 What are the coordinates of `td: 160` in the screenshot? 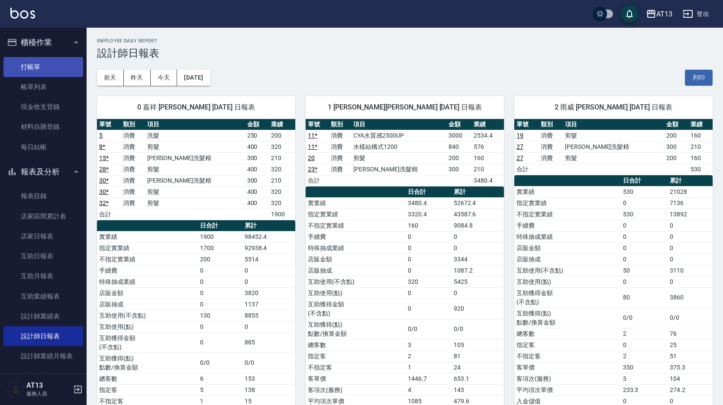 It's located at (428, 225).